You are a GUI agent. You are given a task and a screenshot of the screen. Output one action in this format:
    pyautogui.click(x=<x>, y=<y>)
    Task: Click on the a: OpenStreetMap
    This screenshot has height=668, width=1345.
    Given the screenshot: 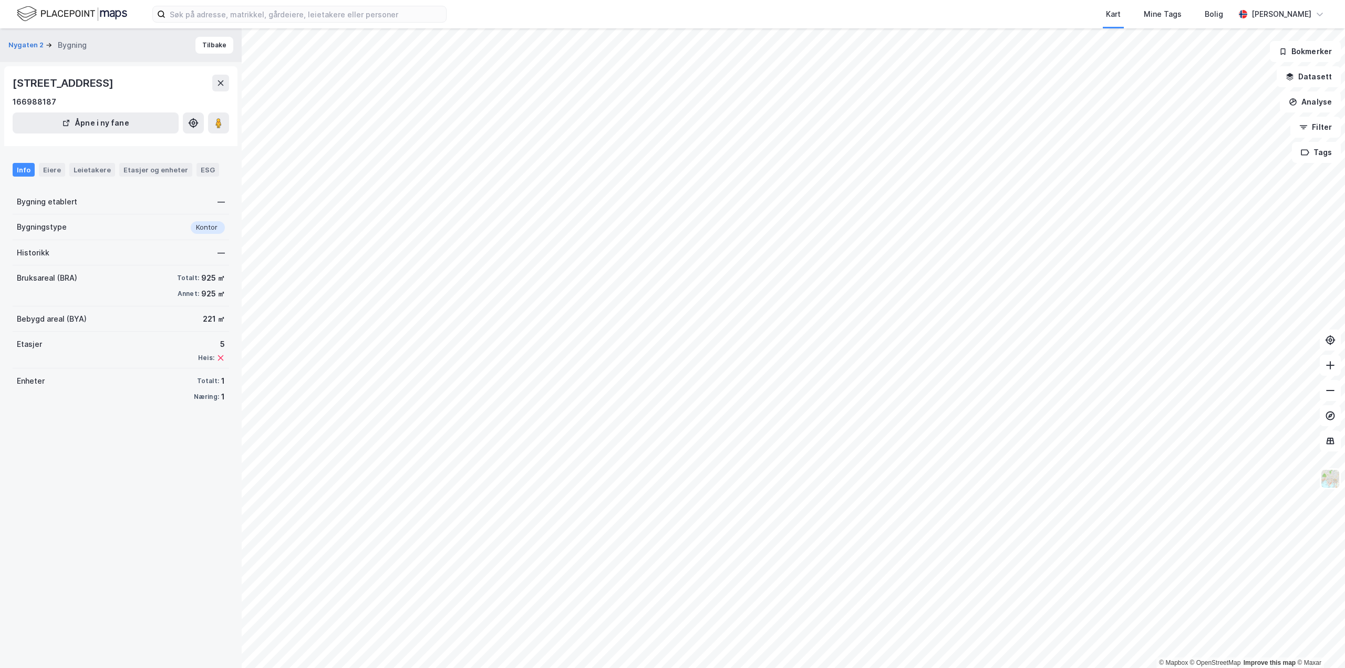 What is the action you would take?
    pyautogui.click(x=1216, y=663)
    